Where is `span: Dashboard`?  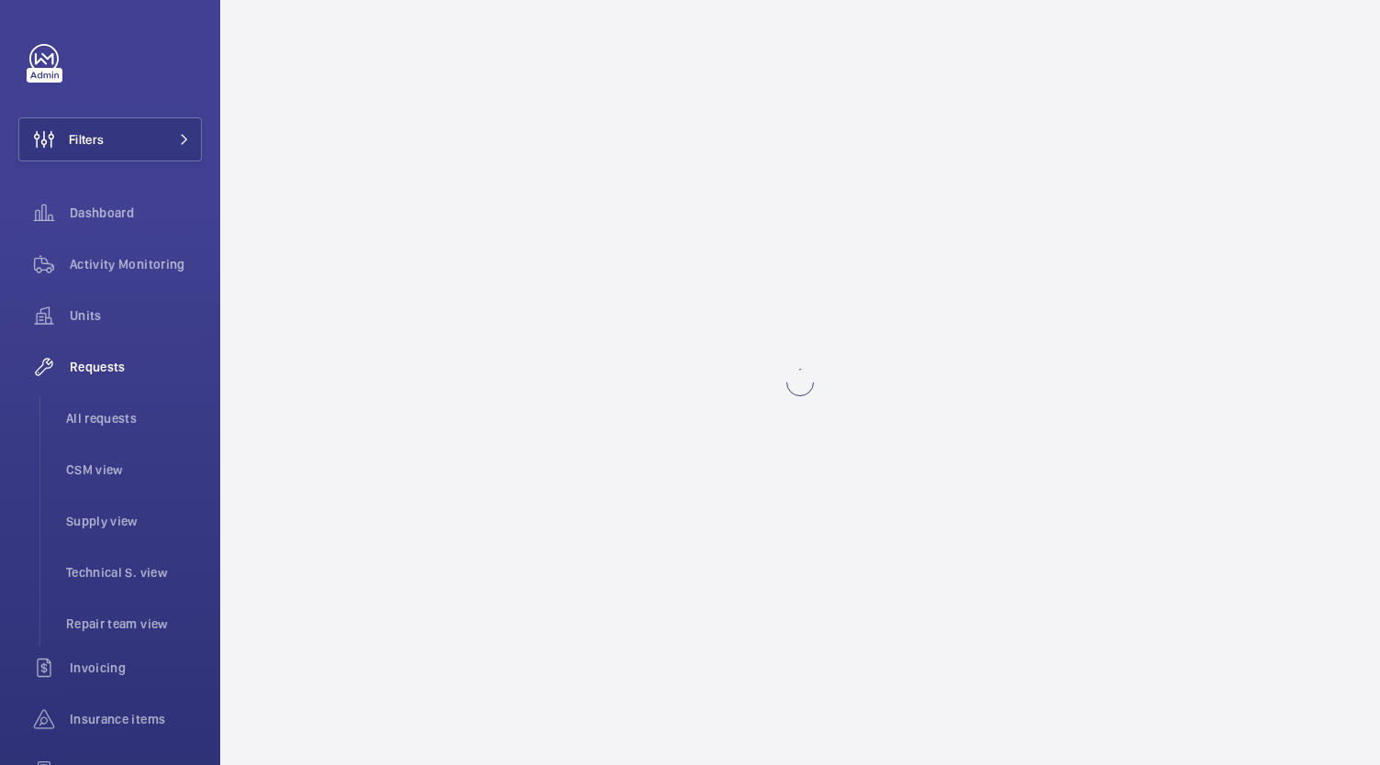
span: Dashboard is located at coordinates (136, 213).